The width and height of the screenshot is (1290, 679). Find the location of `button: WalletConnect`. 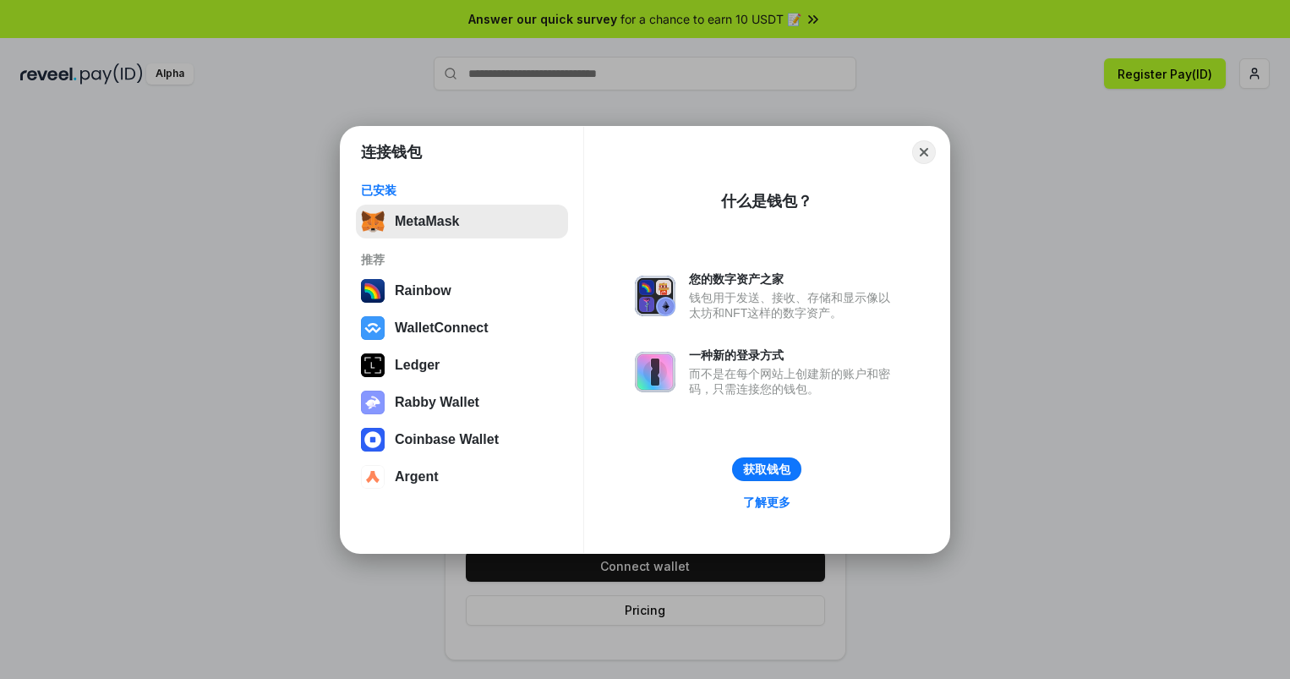

button: WalletConnect is located at coordinates (461, 328).